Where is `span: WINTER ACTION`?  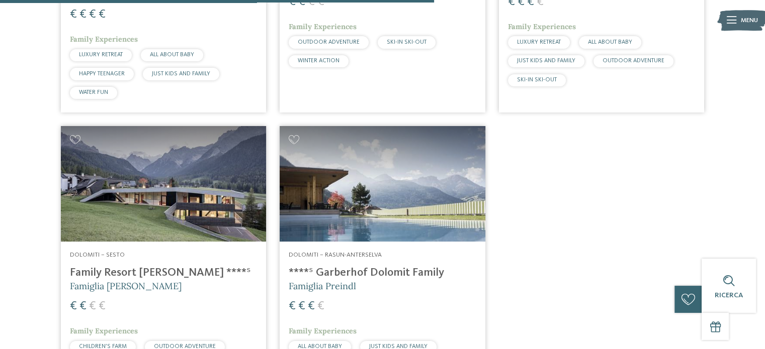
span: WINTER ACTION is located at coordinates (318, 61).